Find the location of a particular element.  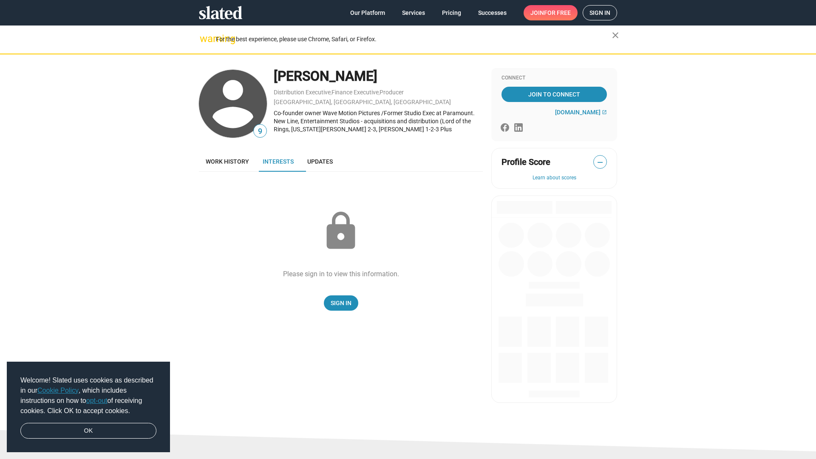

mat-icon: open_in_new is located at coordinates (605, 112).